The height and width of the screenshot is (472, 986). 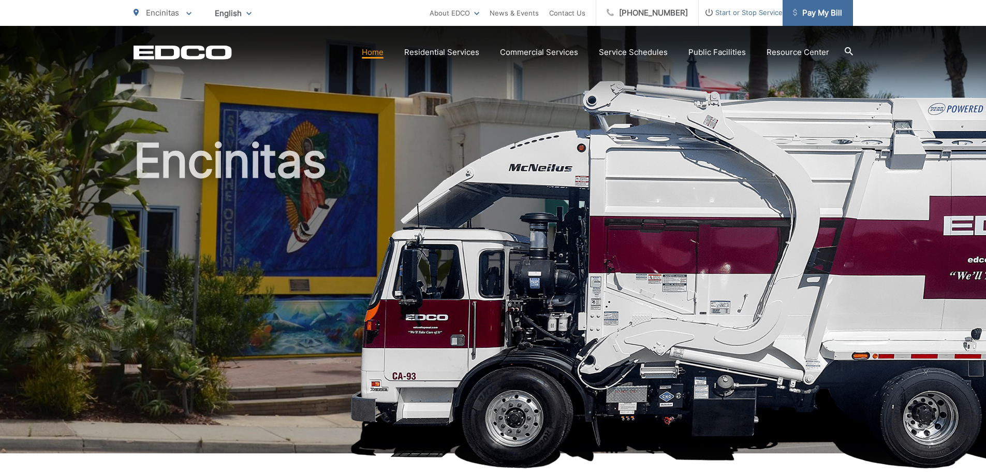 I want to click on a: Service Schedules, so click(x=633, y=52).